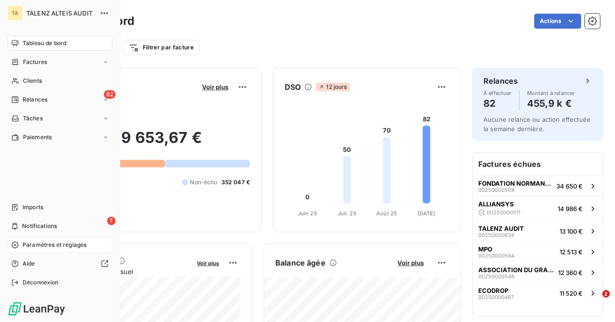 The image size is (615, 322). I want to click on div: TA, so click(15, 13).